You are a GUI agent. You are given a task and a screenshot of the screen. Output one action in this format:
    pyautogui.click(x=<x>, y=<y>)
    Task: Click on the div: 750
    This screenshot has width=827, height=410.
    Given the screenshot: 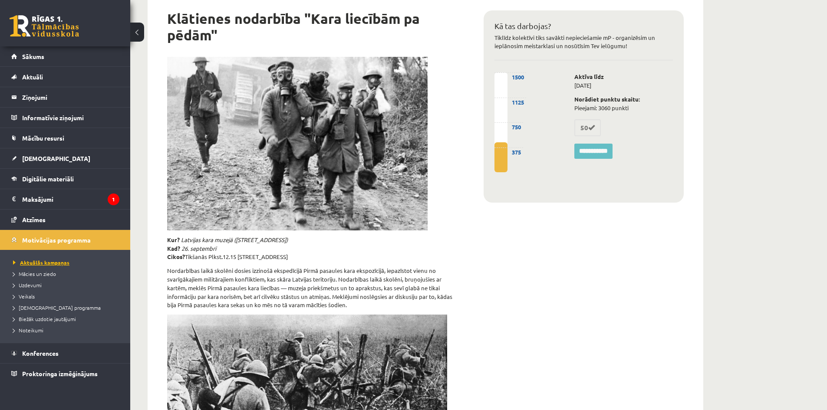 What is the action you would take?
    pyautogui.click(x=509, y=127)
    